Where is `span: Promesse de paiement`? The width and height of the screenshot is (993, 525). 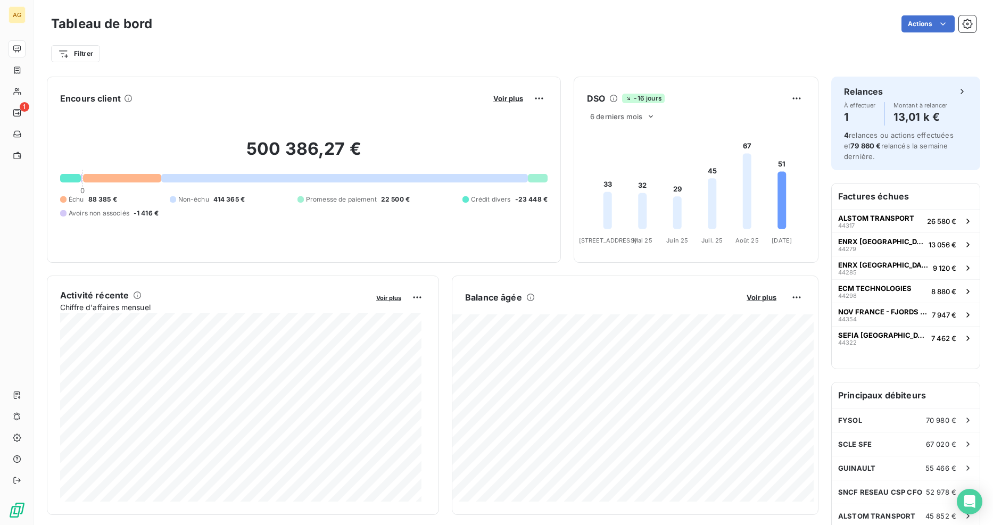
span: Promesse de paiement is located at coordinates (341, 200).